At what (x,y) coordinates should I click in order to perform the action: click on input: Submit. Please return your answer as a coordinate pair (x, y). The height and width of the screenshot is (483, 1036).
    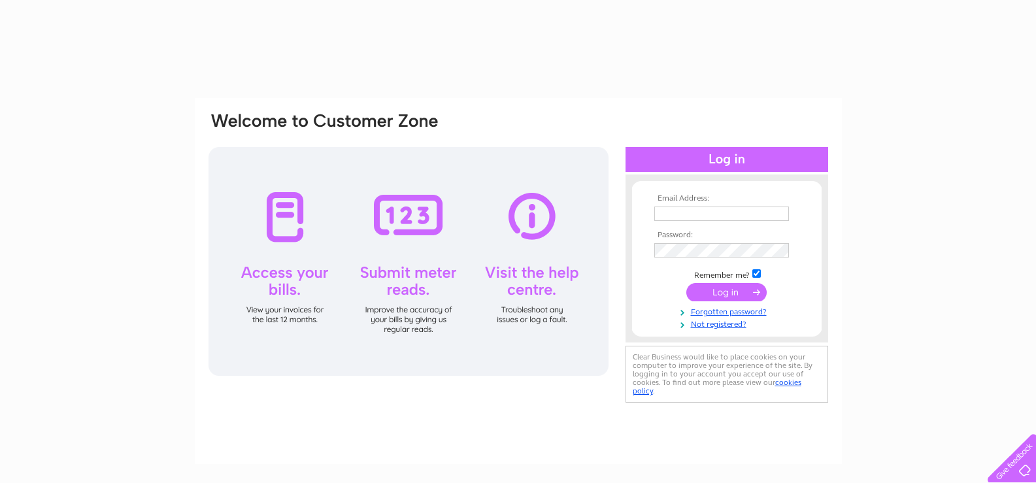
    Looking at the image, I should click on (726, 292).